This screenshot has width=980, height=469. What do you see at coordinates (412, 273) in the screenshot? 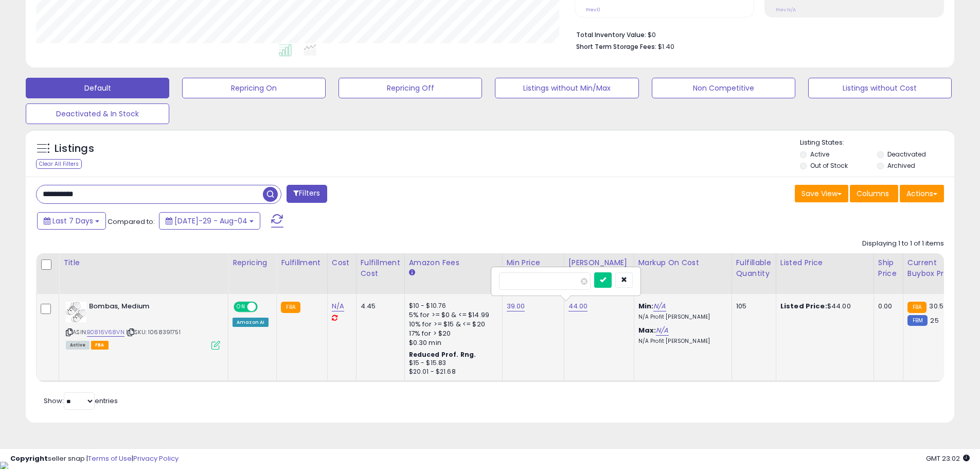
I see `small: Amazon Fees.` at bounding box center [412, 273].